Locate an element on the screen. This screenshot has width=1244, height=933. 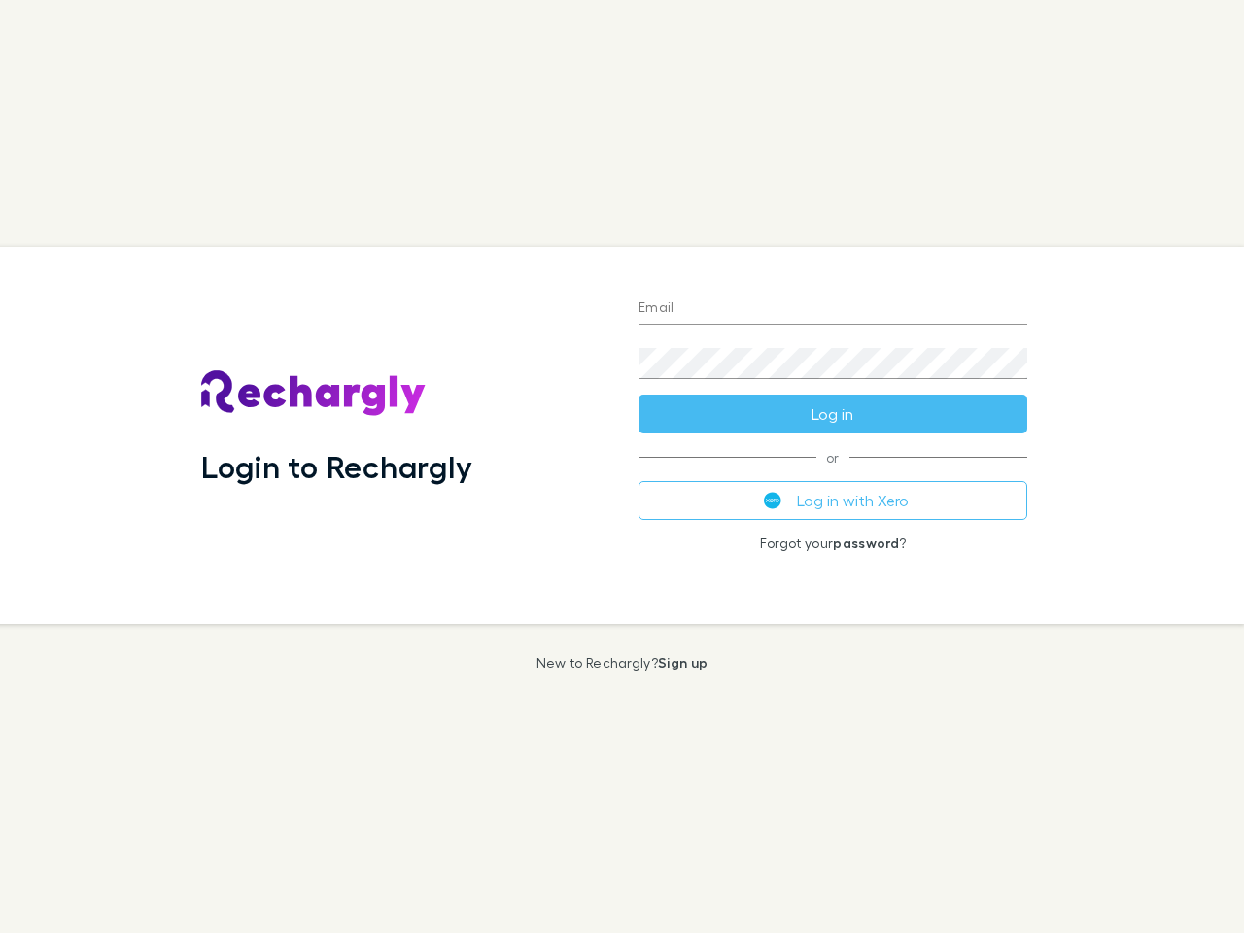
img: Rechargly's Logo is located at coordinates (314, 394).